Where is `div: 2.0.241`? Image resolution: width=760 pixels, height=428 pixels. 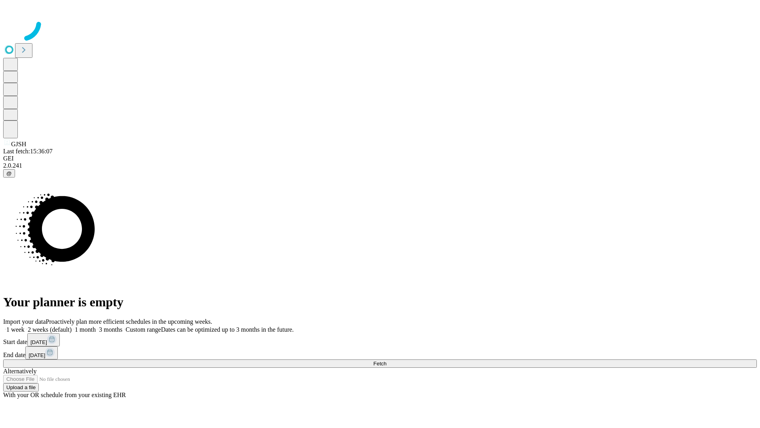 div: 2.0.241 is located at coordinates (380, 166).